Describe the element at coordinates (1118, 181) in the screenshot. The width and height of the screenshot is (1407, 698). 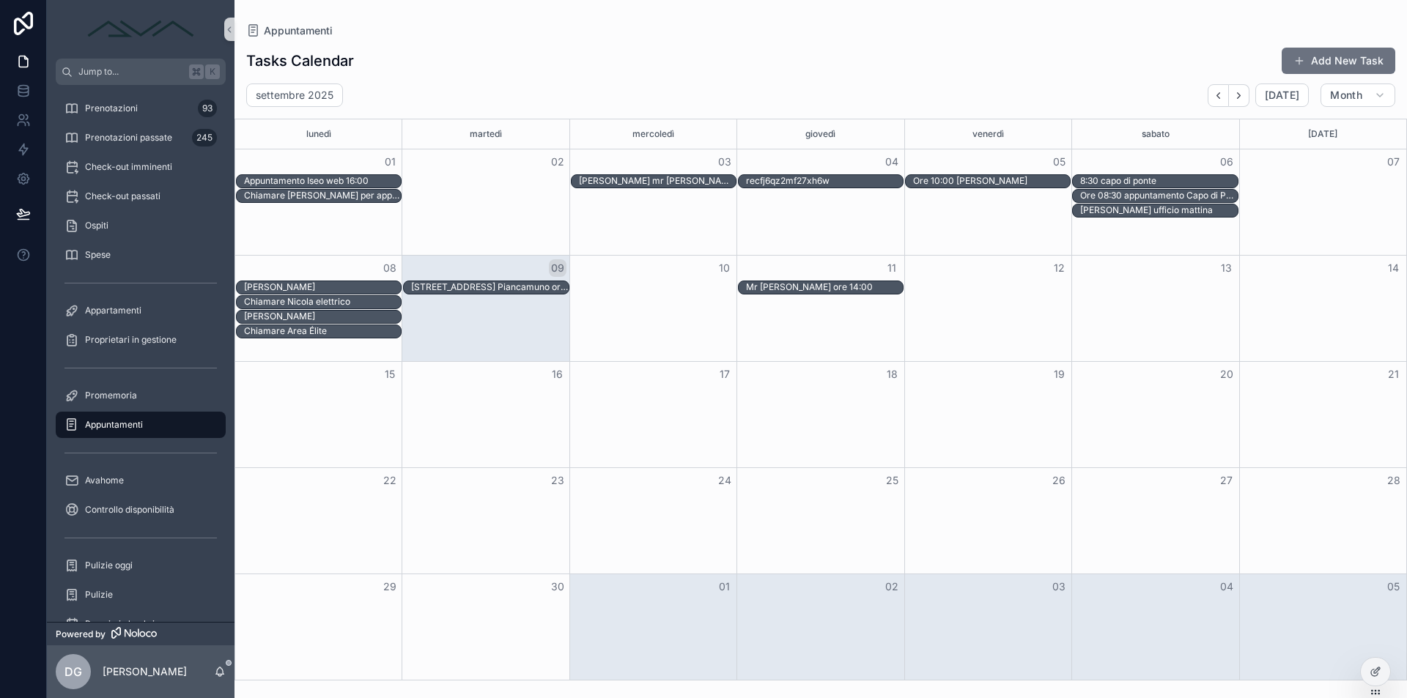
I see `div: 8:30 capo di ponte` at that location.